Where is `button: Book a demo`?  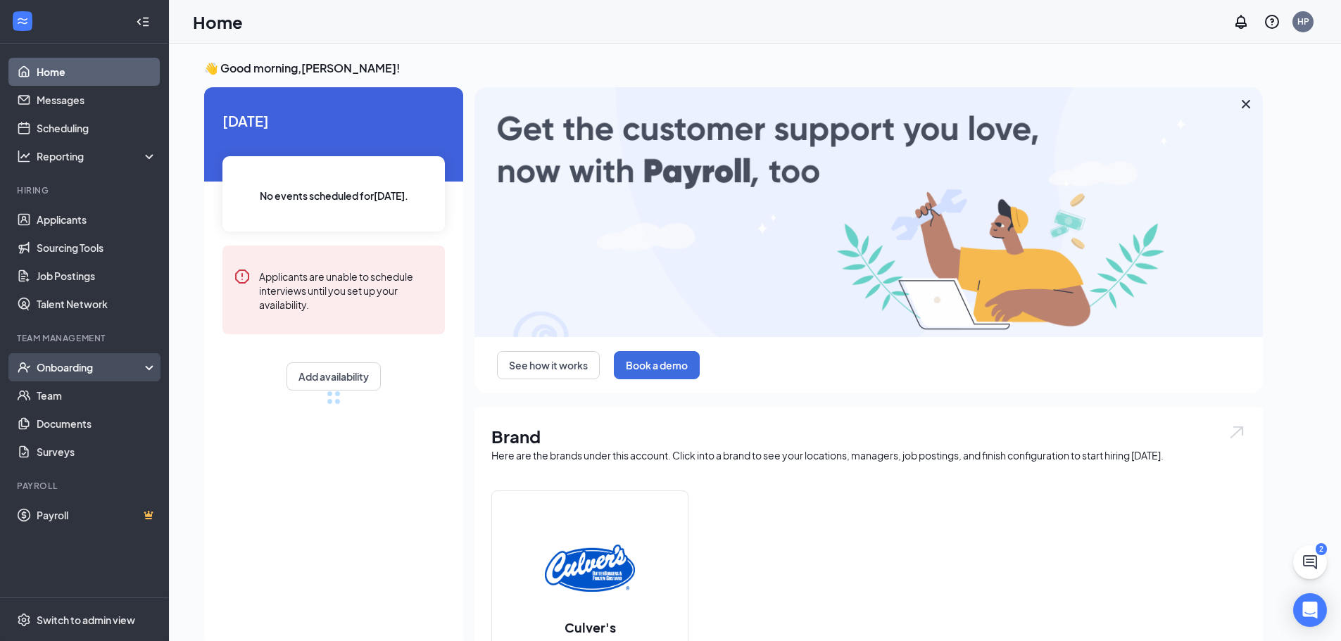 button: Book a demo is located at coordinates (657, 365).